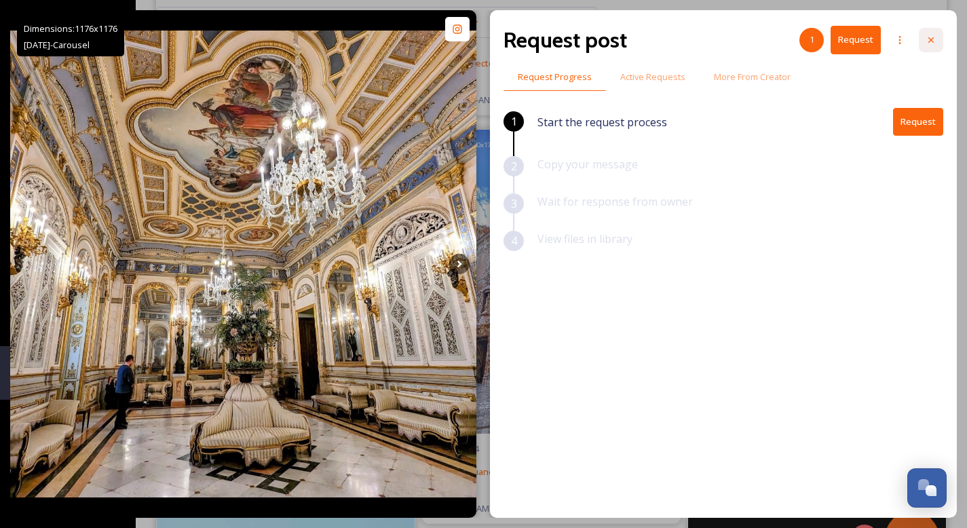  Describe the element at coordinates (615, 202) in the screenshot. I see `span: Wait for response from owner` at that location.